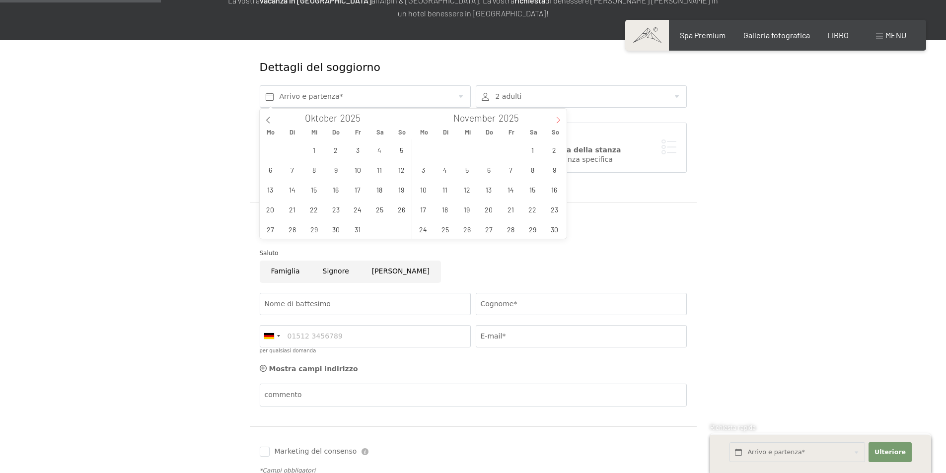 This screenshot has width=946, height=473. What do you see at coordinates (401, 189) in the screenshot?
I see `span: Oktober 19, 2025` at bounding box center [401, 189].